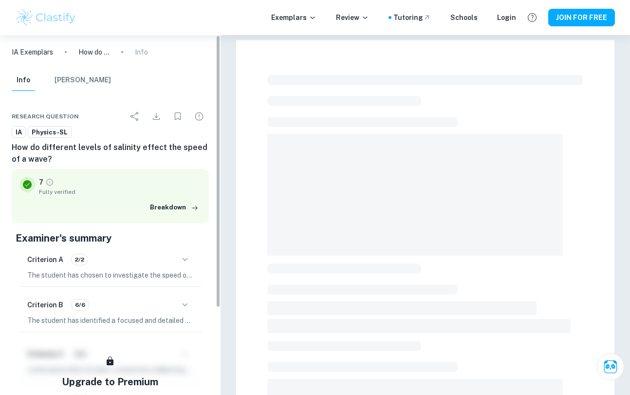 This screenshot has height=395, width=630. I want to click on h6: Criterion B, so click(45, 305).